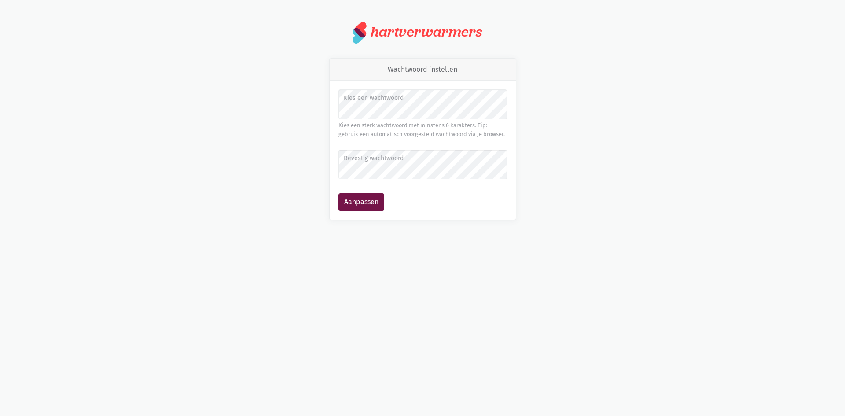  I want to click on button: Aanpassen, so click(361, 202).